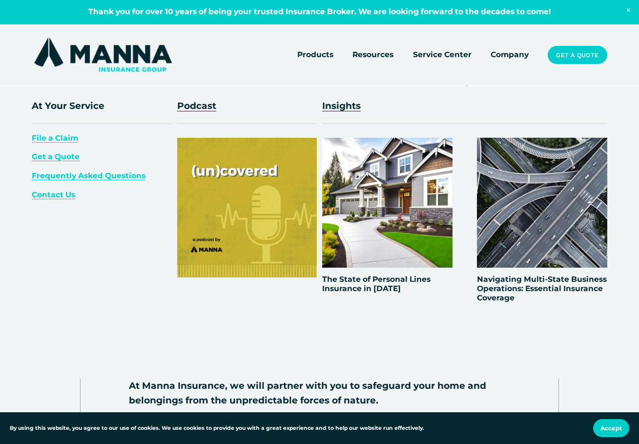 The height and width of the screenshot is (444, 639). What do you see at coordinates (612, 428) in the screenshot?
I see `span: Accept` at bounding box center [612, 428].